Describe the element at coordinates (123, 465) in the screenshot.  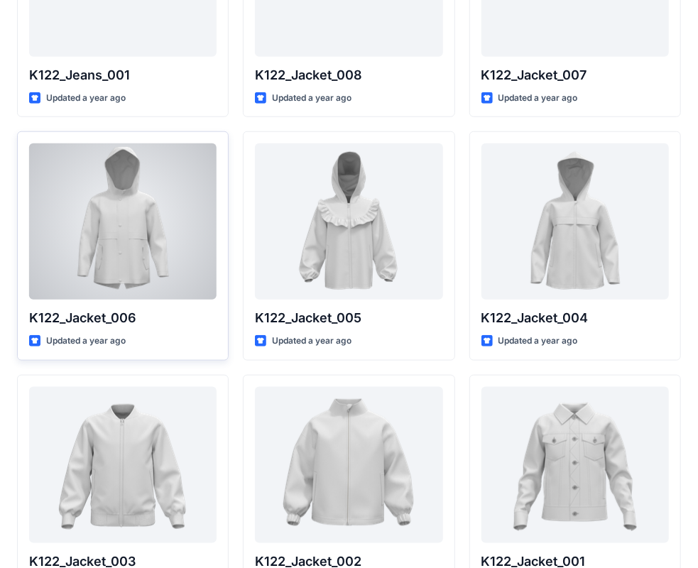
I see `a: K122_Jacket_003` at that location.